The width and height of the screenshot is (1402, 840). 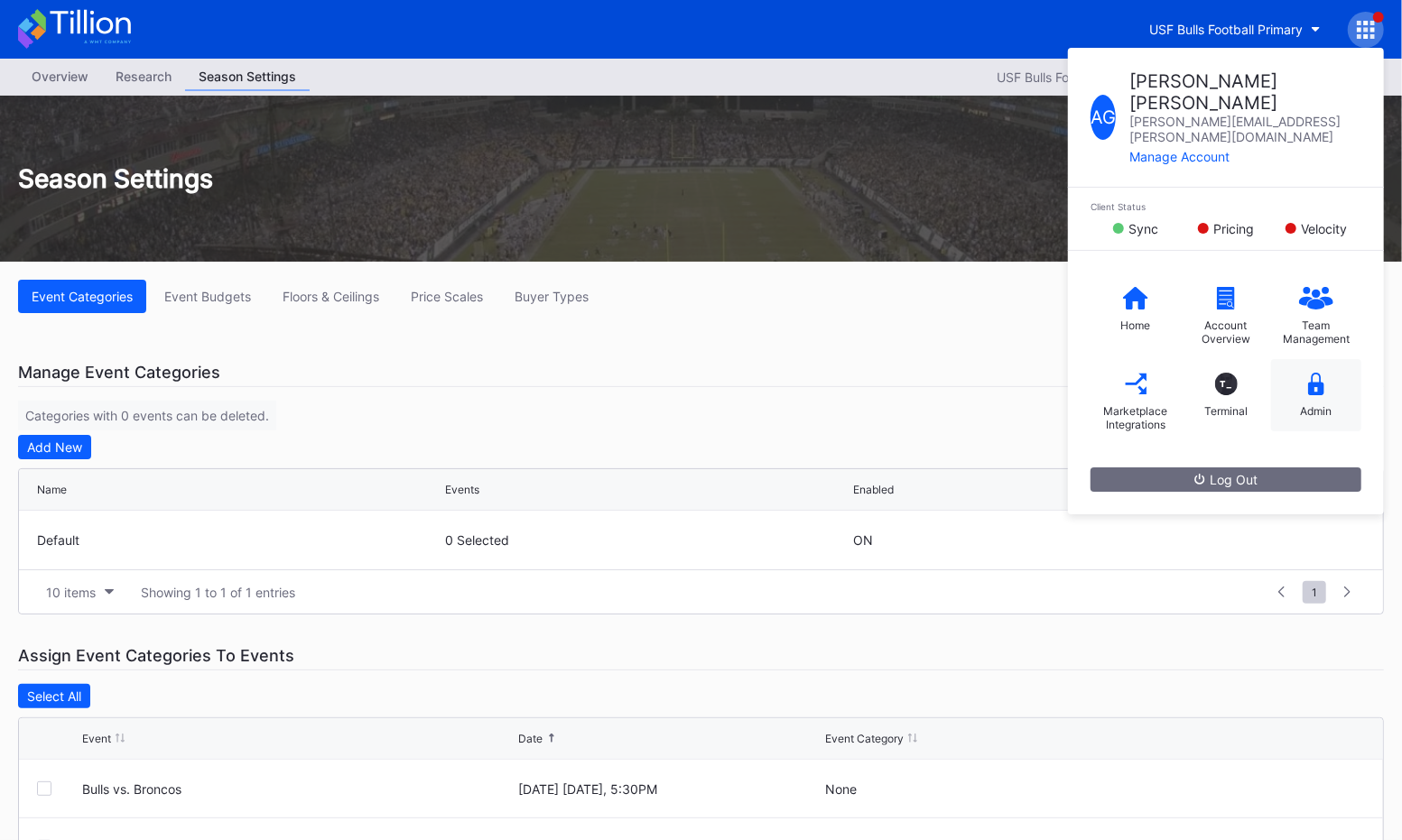 I want to click on a: Research, so click(x=143, y=77).